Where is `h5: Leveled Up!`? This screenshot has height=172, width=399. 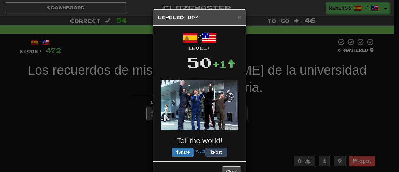 h5: Leveled Up! is located at coordinates (200, 17).